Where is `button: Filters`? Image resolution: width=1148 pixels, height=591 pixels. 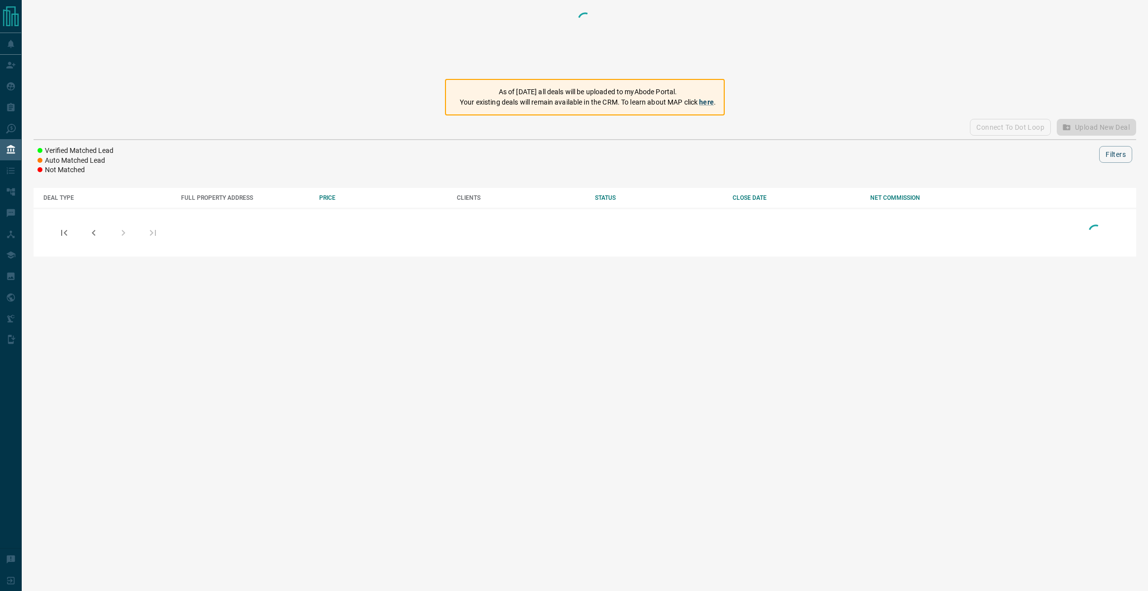 button: Filters is located at coordinates (1115, 154).